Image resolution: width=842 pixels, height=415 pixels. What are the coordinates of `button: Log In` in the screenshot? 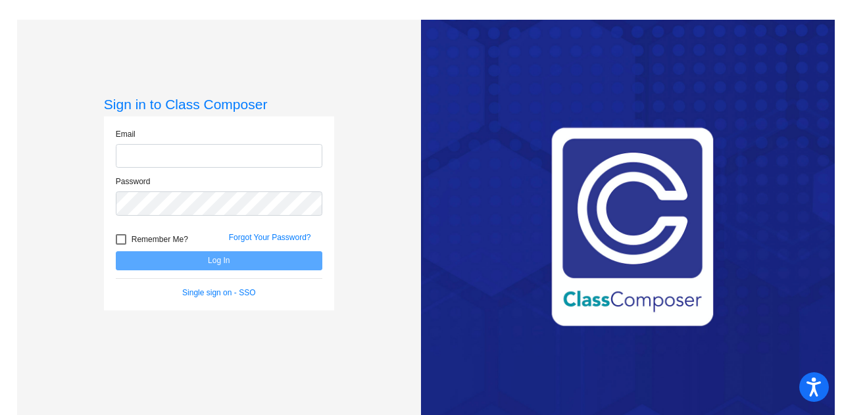 It's located at (219, 260).